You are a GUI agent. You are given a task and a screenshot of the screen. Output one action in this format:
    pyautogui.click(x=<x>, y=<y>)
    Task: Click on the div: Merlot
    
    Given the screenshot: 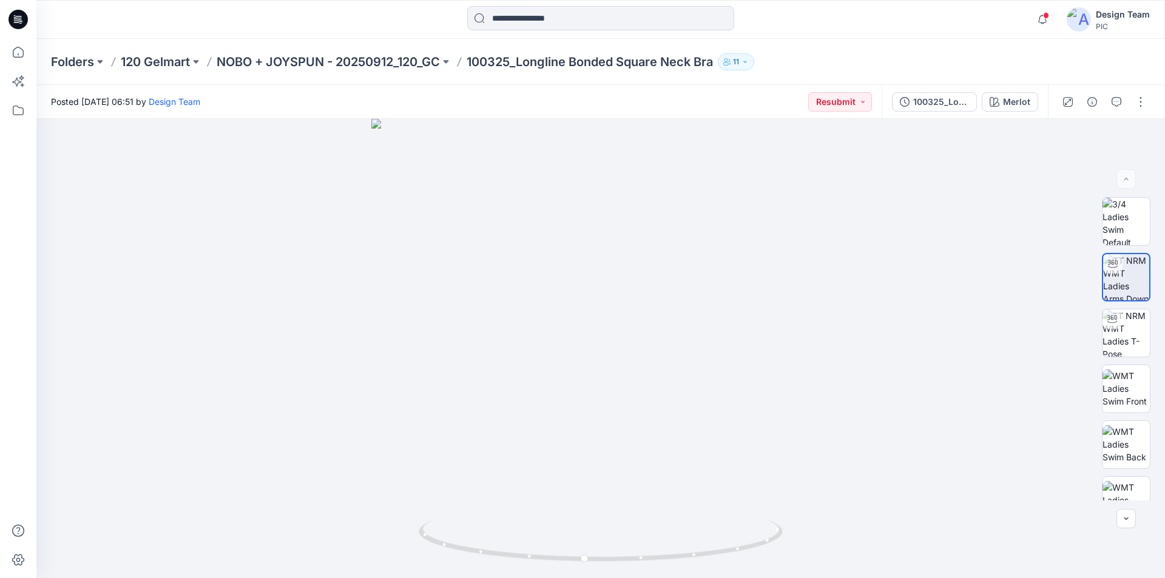 What is the action you would take?
    pyautogui.click(x=1016, y=102)
    